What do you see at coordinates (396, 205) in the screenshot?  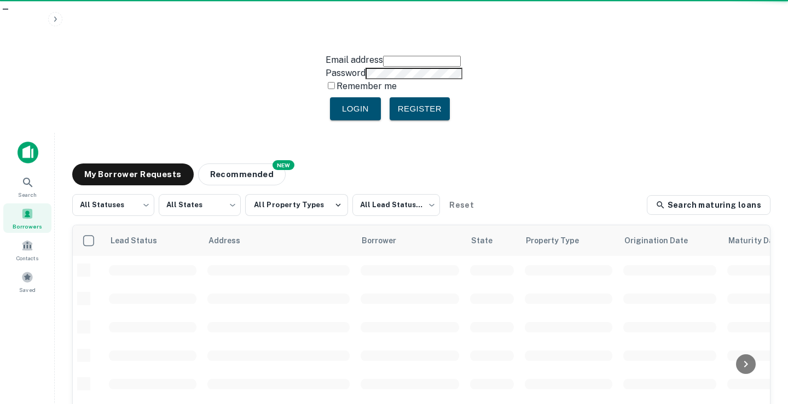 I see `div: All Lead Statuses` at bounding box center [396, 205].